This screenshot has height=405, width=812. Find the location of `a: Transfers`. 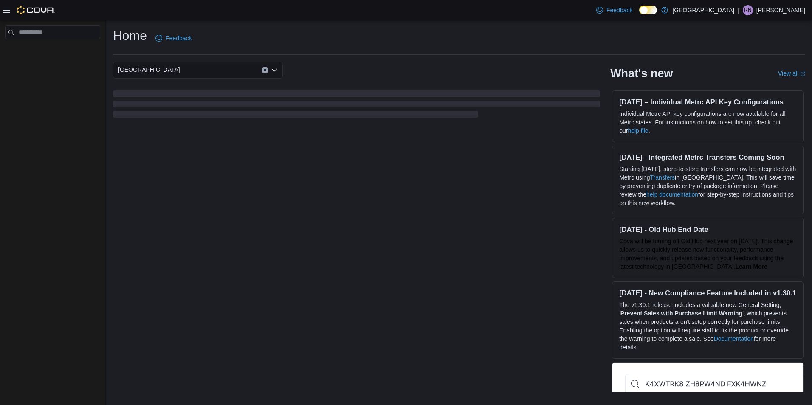

a: Transfers is located at coordinates (662, 177).